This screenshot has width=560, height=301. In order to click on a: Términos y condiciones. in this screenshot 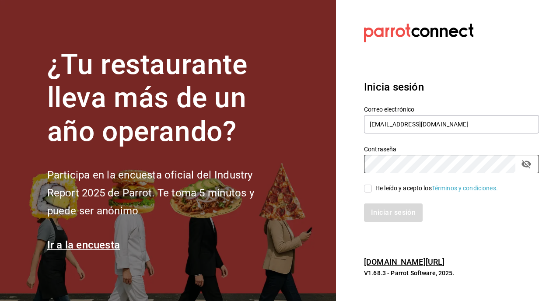, I will do `click(464, 188)`.